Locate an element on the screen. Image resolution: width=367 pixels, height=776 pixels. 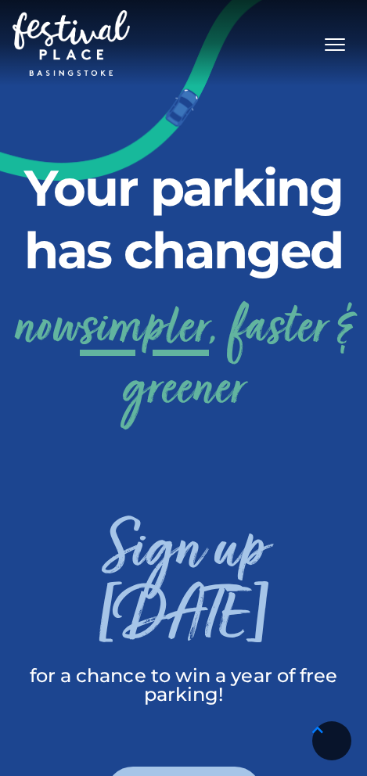
span: simpler is located at coordinates (144, 330).